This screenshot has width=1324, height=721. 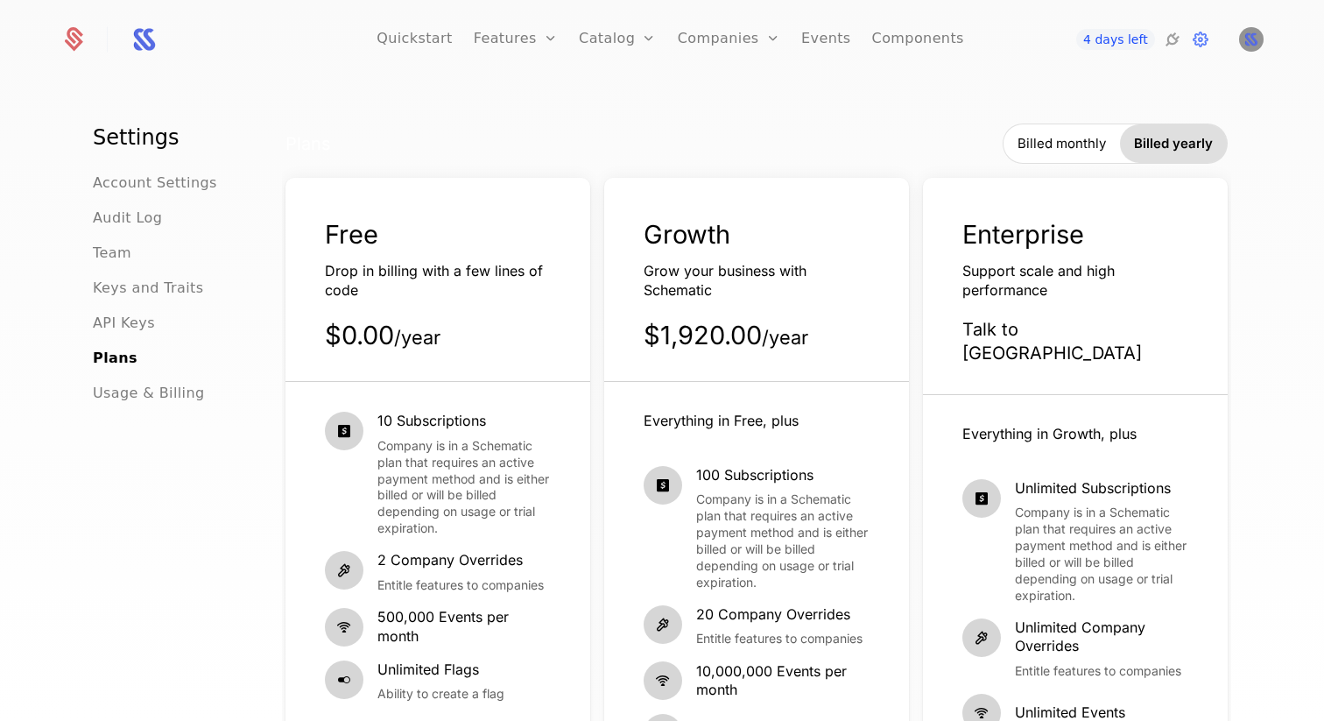 I want to click on span: 100 Subscriptions, so click(x=783, y=476).